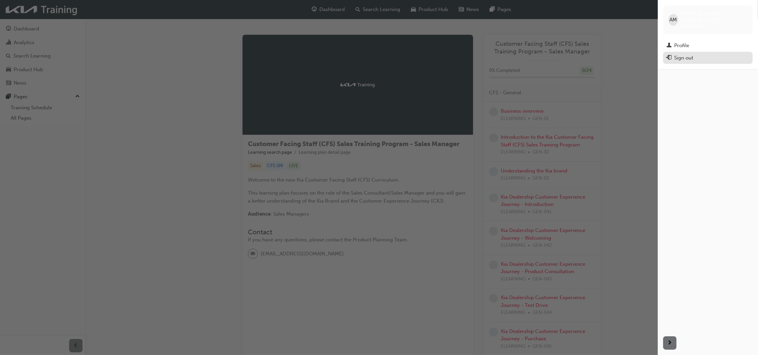 The height and width of the screenshot is (355, 758). I want to click on button: Sign out, so click(708, 58).